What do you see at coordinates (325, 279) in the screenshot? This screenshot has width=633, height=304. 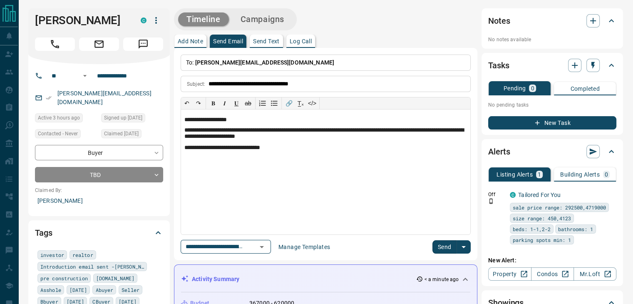 I see `div: Activity Summary< a minute ago` at bounding box center [325, 279].